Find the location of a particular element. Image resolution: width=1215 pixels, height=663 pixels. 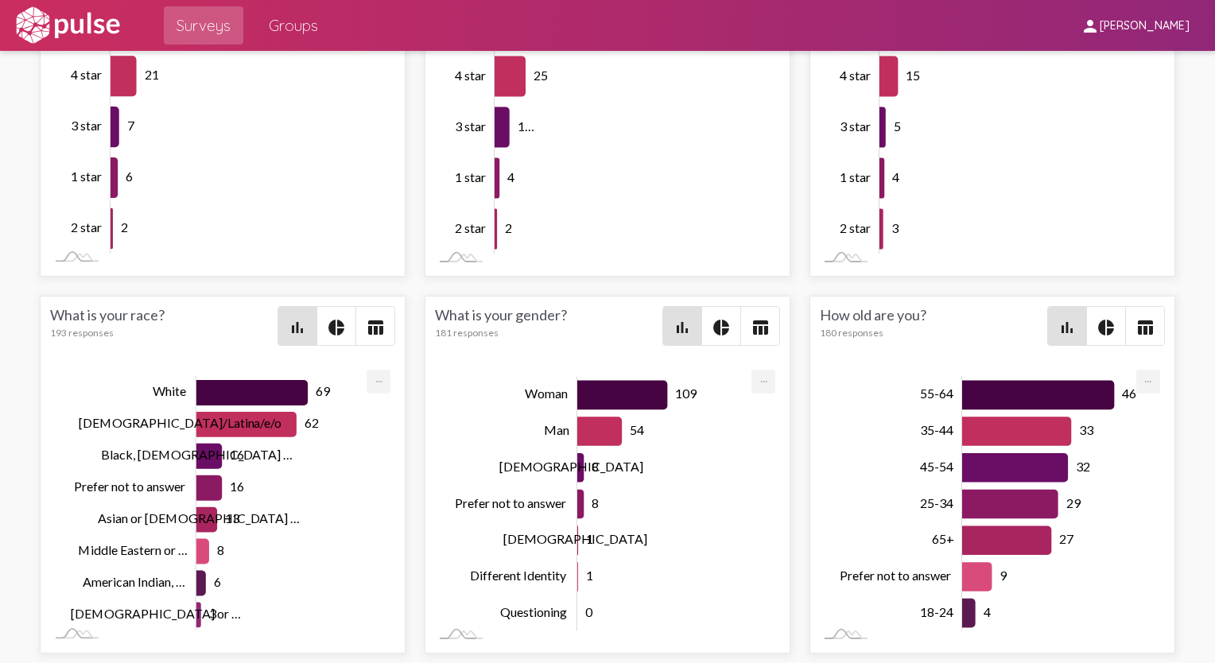

tspan: 62 is located at coordinates (312, 422).